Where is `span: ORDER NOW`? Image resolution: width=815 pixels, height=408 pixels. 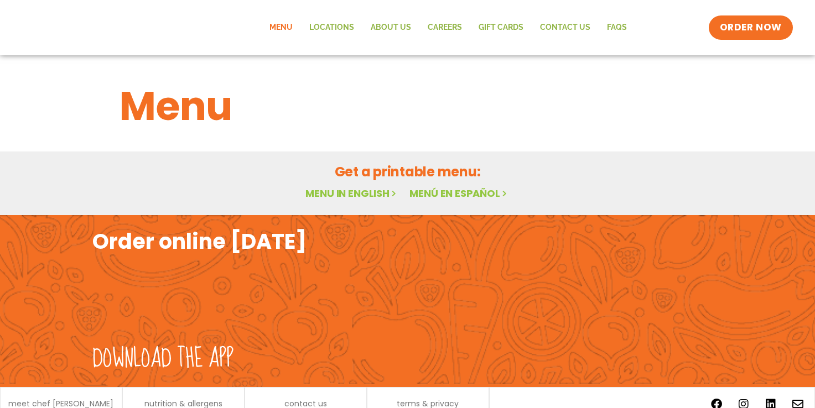
span: ORDER NOW is located at coordinates (750, 28).